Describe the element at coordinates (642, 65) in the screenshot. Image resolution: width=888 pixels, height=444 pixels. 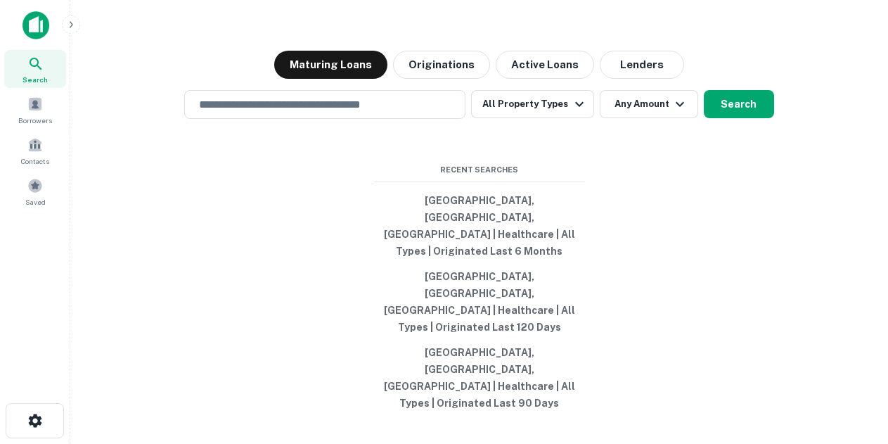
I see `button: Lenders` at that location.